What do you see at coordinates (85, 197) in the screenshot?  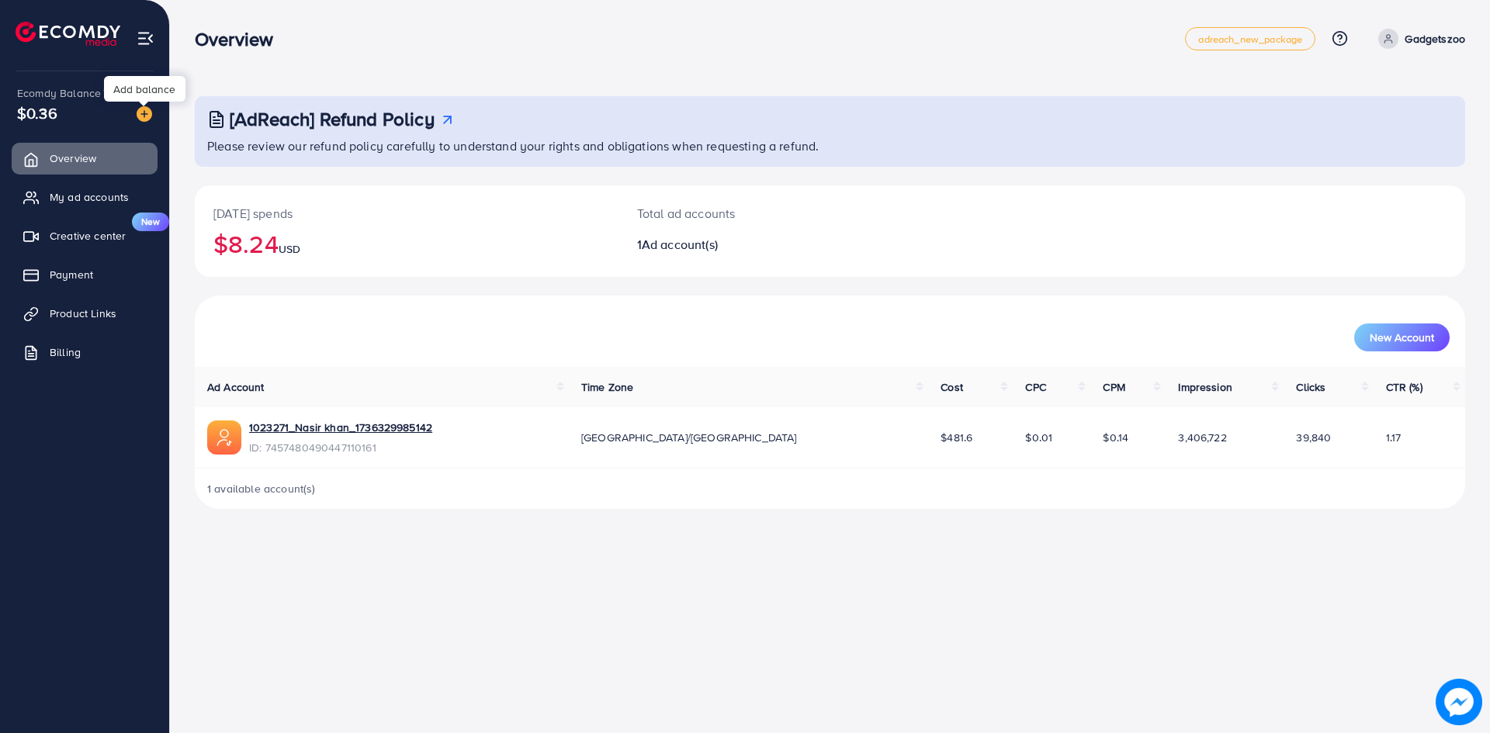 I see `a: My ad accounts` at bounding box center [85, 197].